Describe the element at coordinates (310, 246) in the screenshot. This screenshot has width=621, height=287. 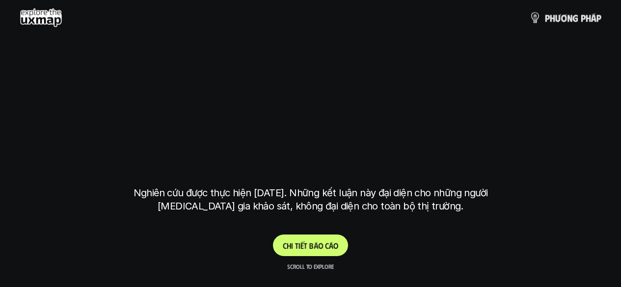
I see `a: Chitiếtbáocáo` at that location.